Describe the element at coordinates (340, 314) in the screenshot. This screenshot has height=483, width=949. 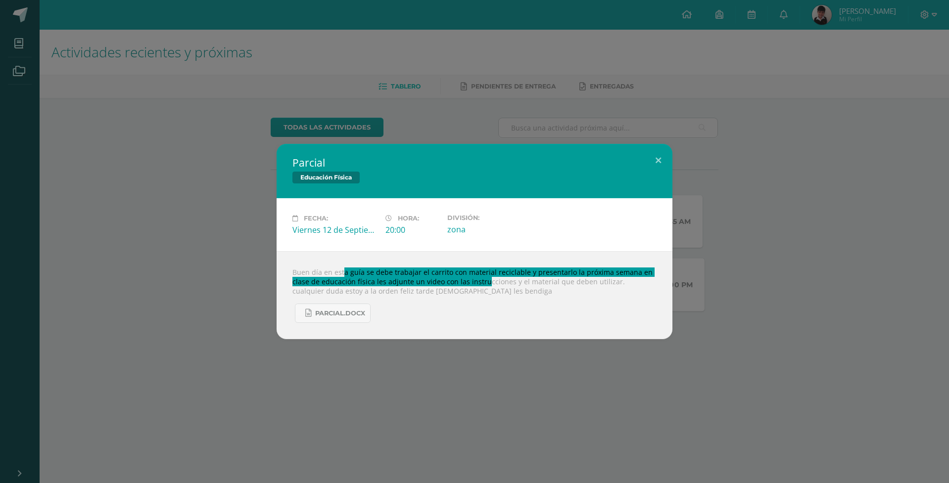
I see `span: Parcial.docx` at that location.